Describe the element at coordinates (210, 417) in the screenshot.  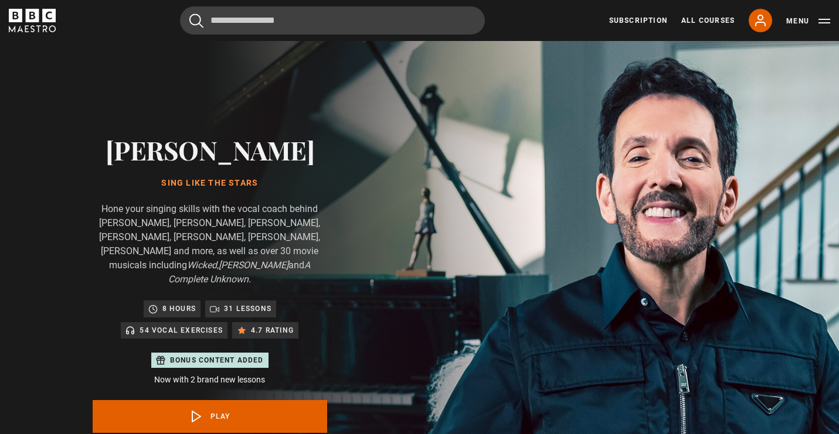
I see `a: Play` at that location.